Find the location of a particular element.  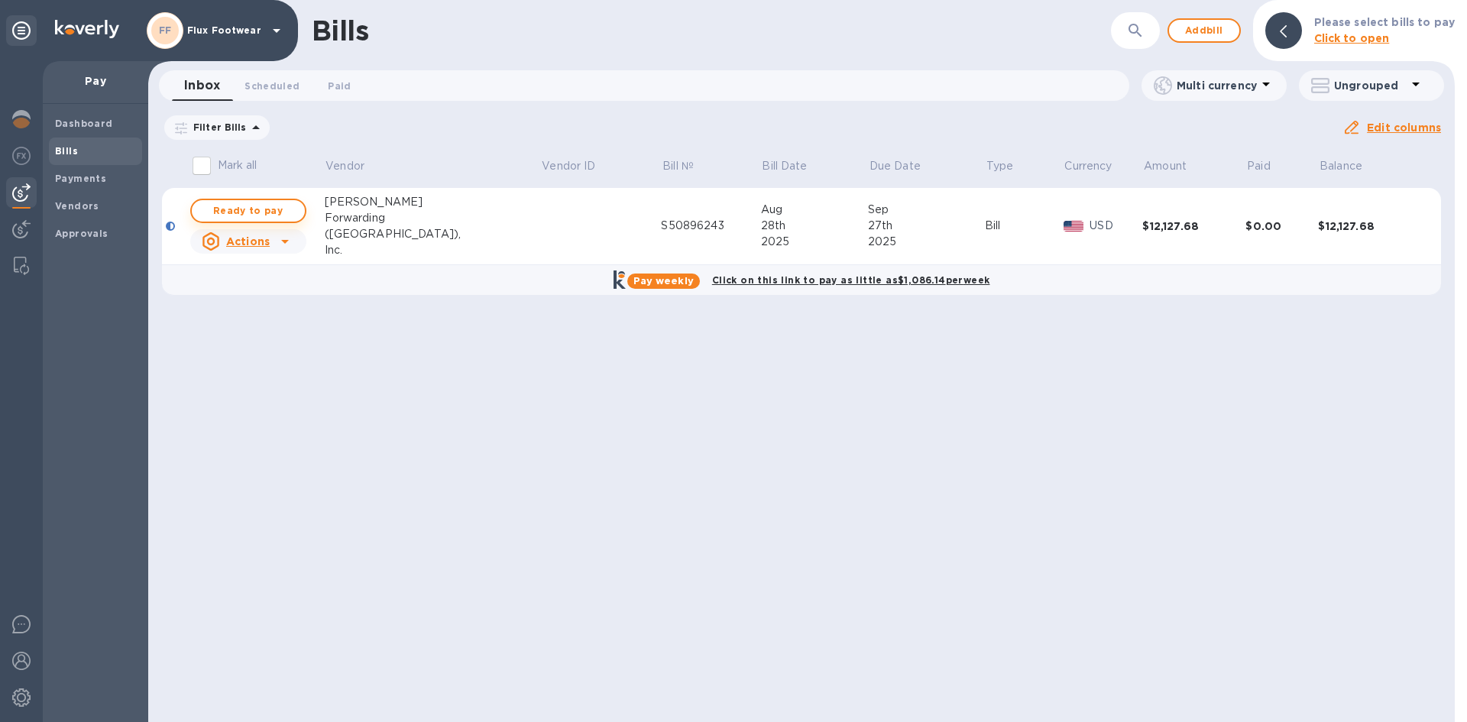

div: Inc. is located at coordinates (433, 250).